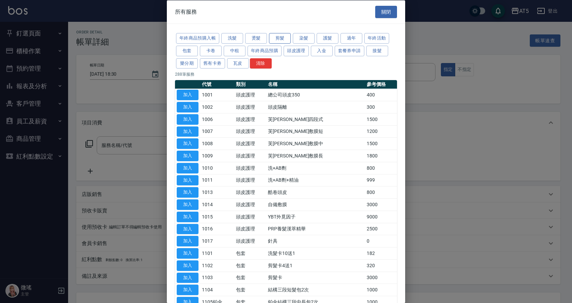  What do you see at coordinates (187, 63) in the screenshot?
I see `button: 樂分期` at bounding box center [187, 63].